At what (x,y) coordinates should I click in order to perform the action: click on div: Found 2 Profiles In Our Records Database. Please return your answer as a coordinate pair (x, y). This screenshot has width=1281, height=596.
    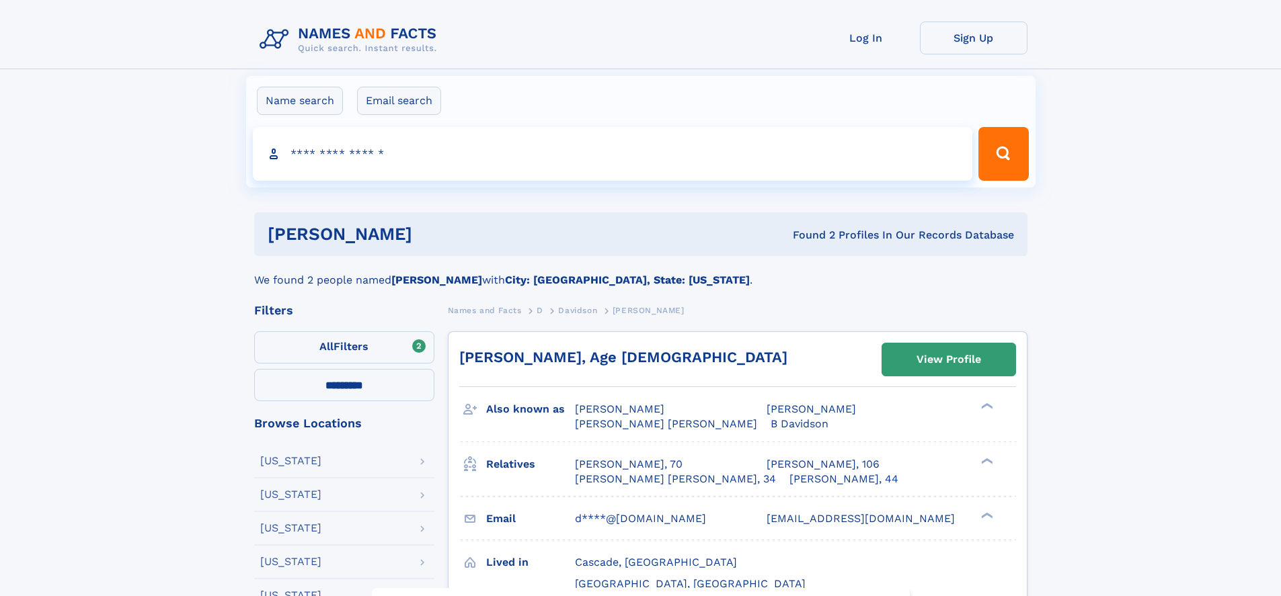
    Looking at the image, I should click on (808, 235).